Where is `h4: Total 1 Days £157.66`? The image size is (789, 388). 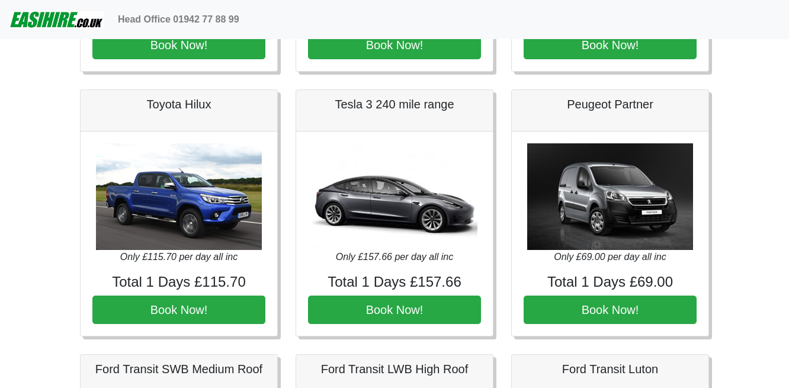
h4: Total 1 Days £157.66 is located at coordinates (394, 282).